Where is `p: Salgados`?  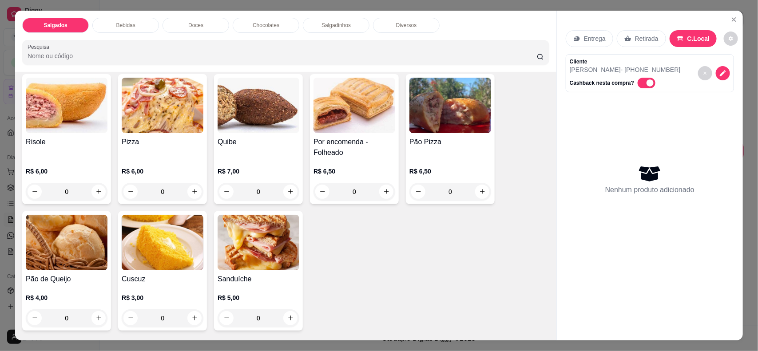
p: Salgados is located at coordinates (55, 25).